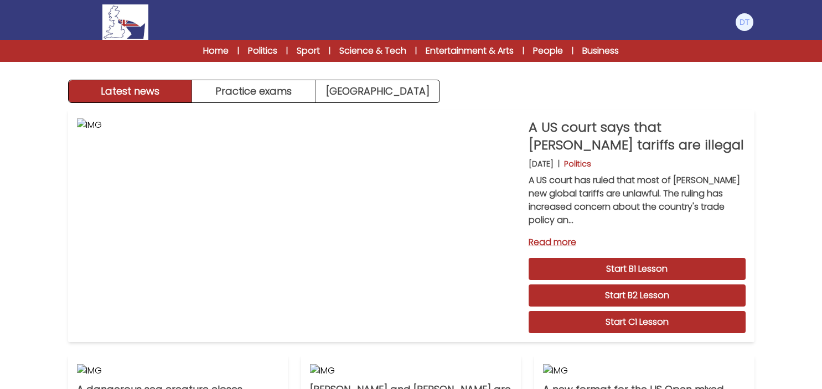 Image resolution: width=822 pixels, height=389 pixels. Describe the element at coordinates (470, 51) in the screenshot. I see `a: Entertainment & Arts` at that location.